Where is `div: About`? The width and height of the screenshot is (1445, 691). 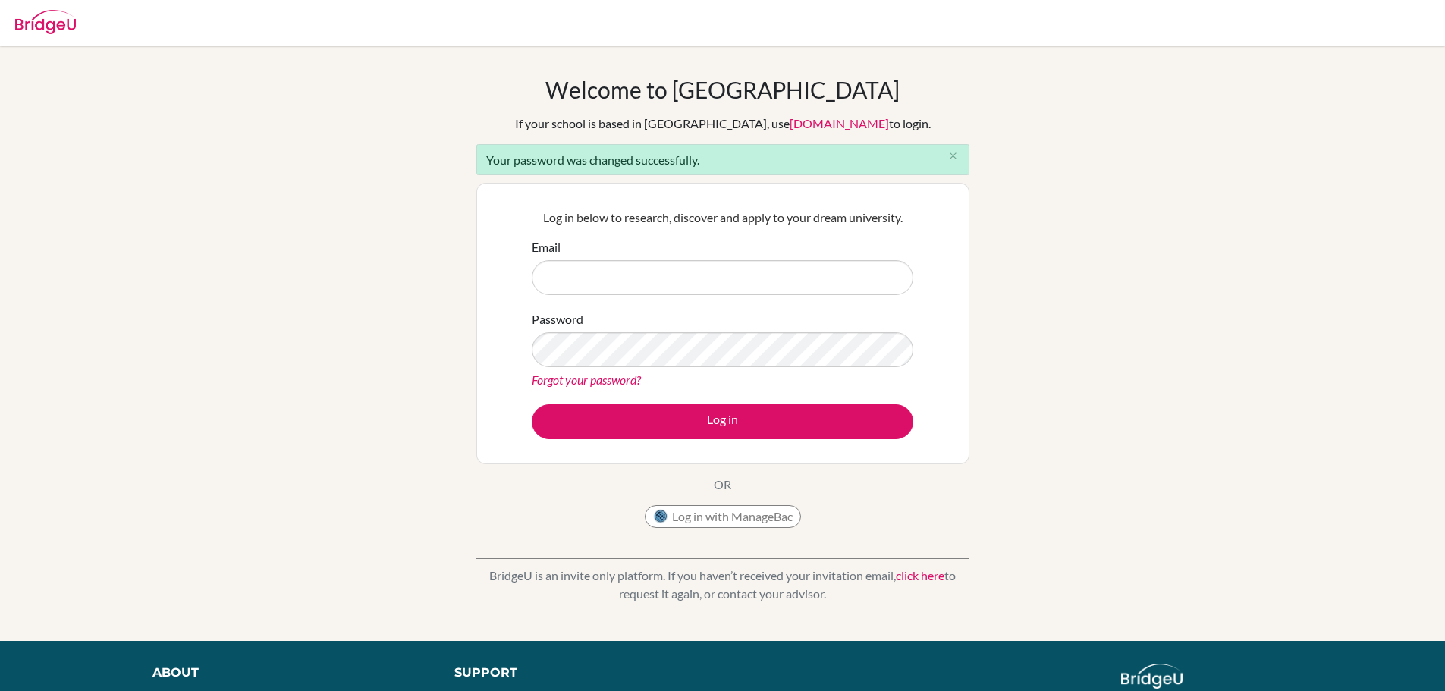
div: About is located at coordinates (286, 673).